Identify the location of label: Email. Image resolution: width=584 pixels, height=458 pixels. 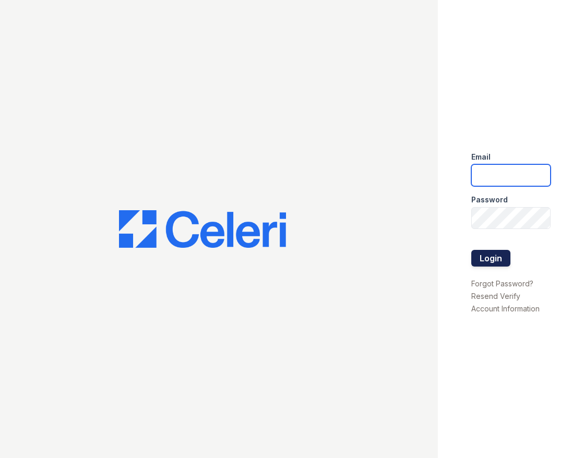
(481, 157).